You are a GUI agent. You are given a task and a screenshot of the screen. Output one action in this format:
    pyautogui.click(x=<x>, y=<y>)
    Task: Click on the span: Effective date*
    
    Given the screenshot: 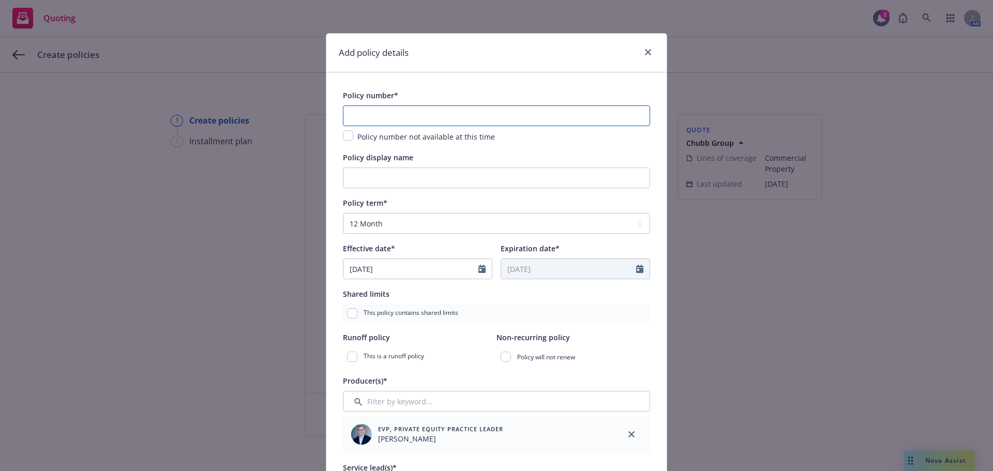 What is the action you would take?
    pyautogui.click(x=369, y=248)
    